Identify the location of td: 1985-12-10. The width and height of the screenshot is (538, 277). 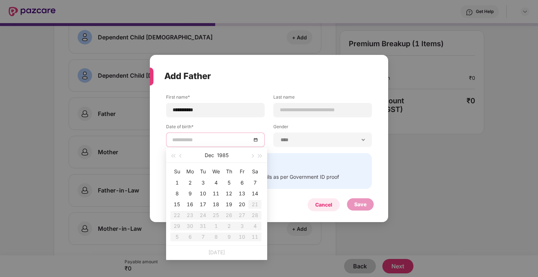
(203, 194).